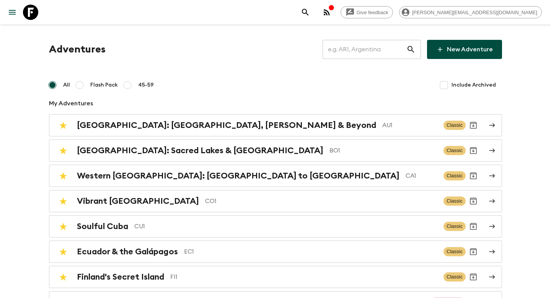 This screenshot has height=298, width=551. Describe the element at coordinates (364, 49) in the screenshot. I see `input: e.g. AR1, Argentina` at that location.